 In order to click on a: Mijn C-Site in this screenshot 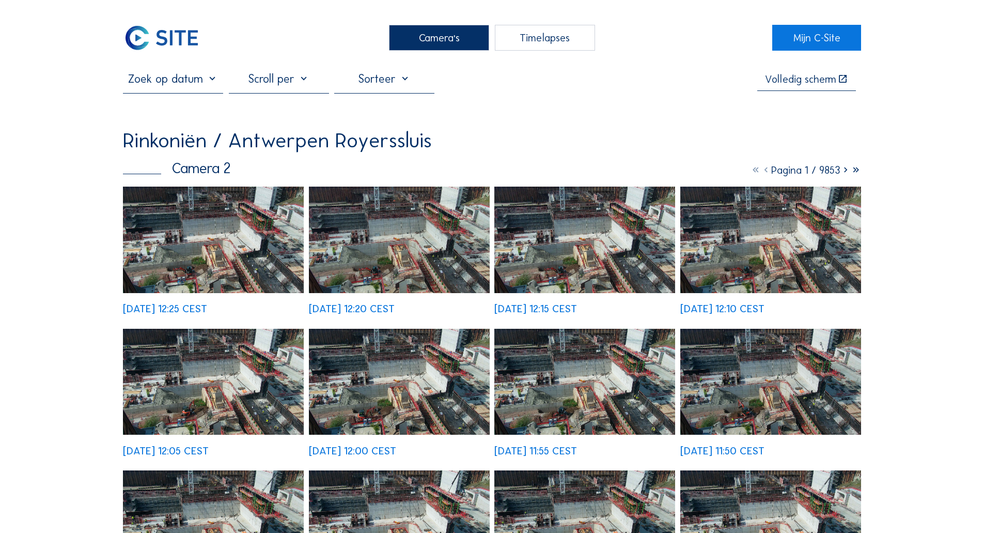, I will do `click(816, 38)`.